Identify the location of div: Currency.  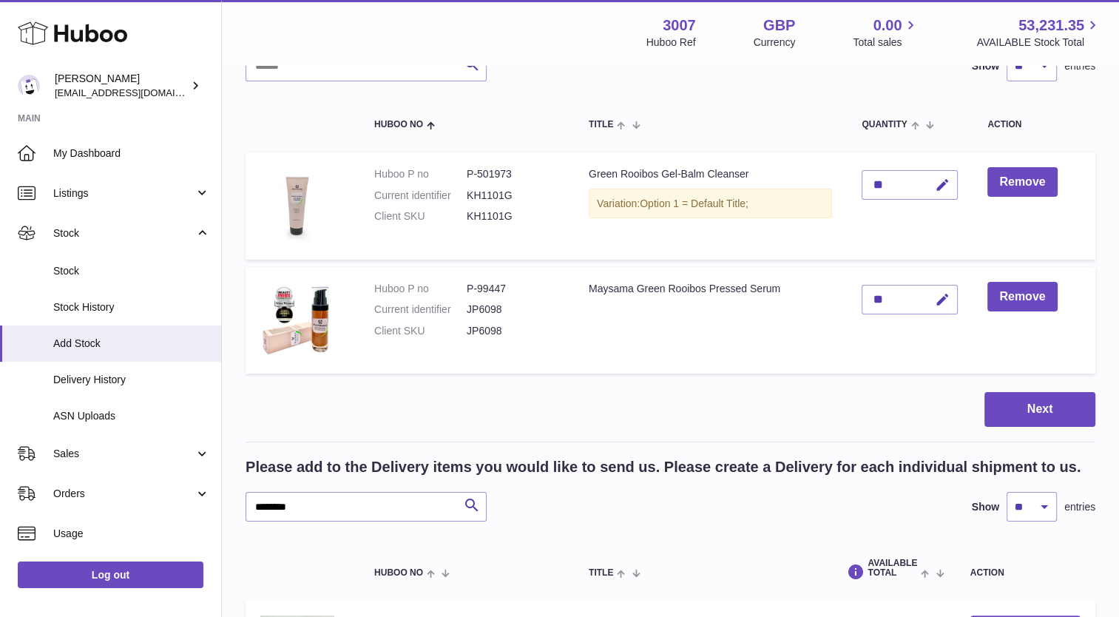
(774, 42).